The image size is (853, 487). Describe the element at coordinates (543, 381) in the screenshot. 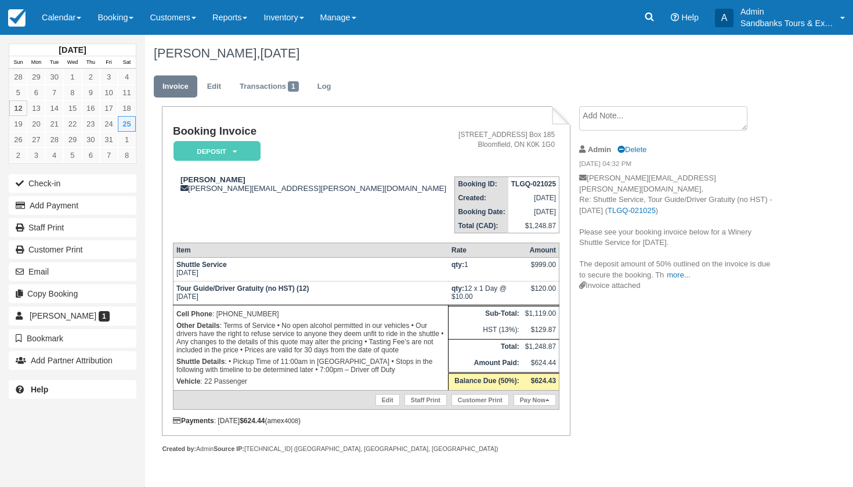

I see `strong: $624.43` at that location.